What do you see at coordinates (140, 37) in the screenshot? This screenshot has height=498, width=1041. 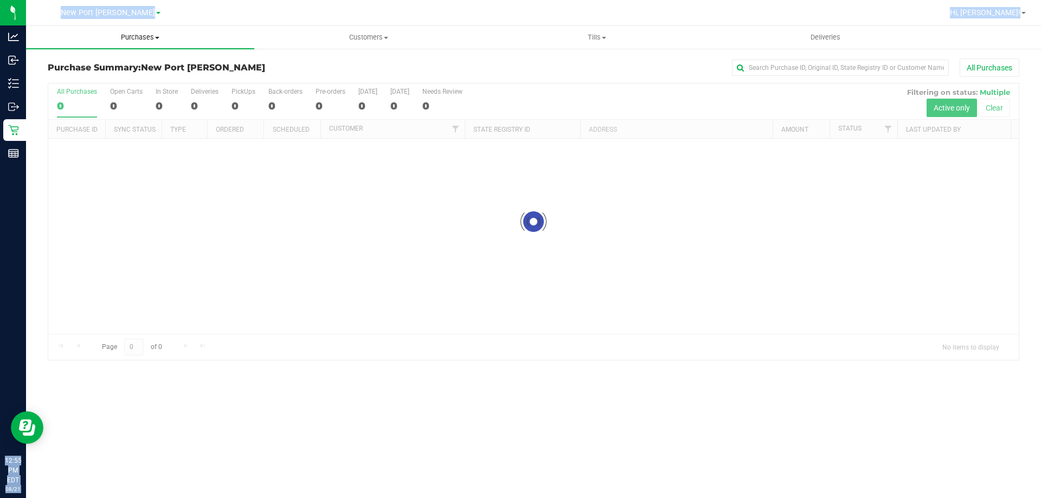 I see `span: Purchases` at bounding box center [140, 37].